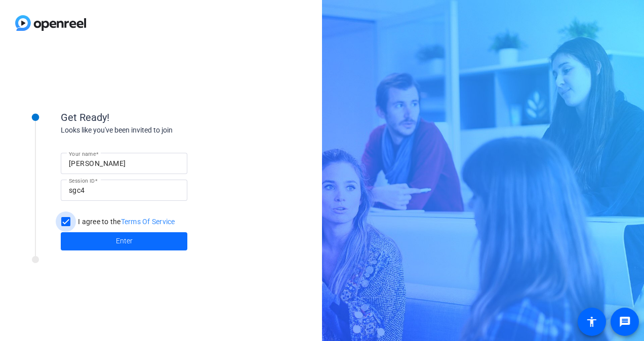 Image resolution: width=644 pixels, height=341 pixels. What do you see at coordinates (162, 117) in the screenshot?
I see `div: Get Ready!` at bounding box center [162, 117].